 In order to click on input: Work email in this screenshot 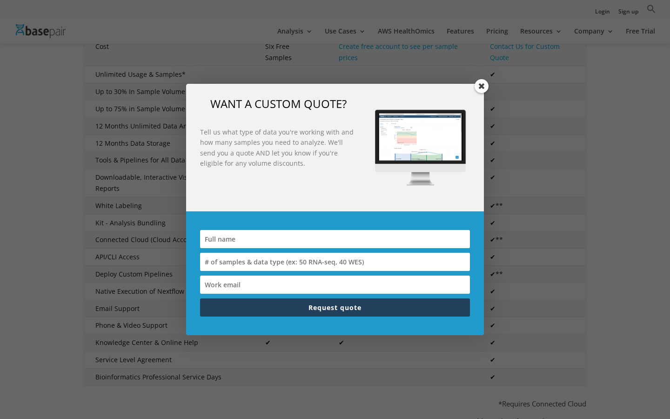, I will do `click(335, 284)`.